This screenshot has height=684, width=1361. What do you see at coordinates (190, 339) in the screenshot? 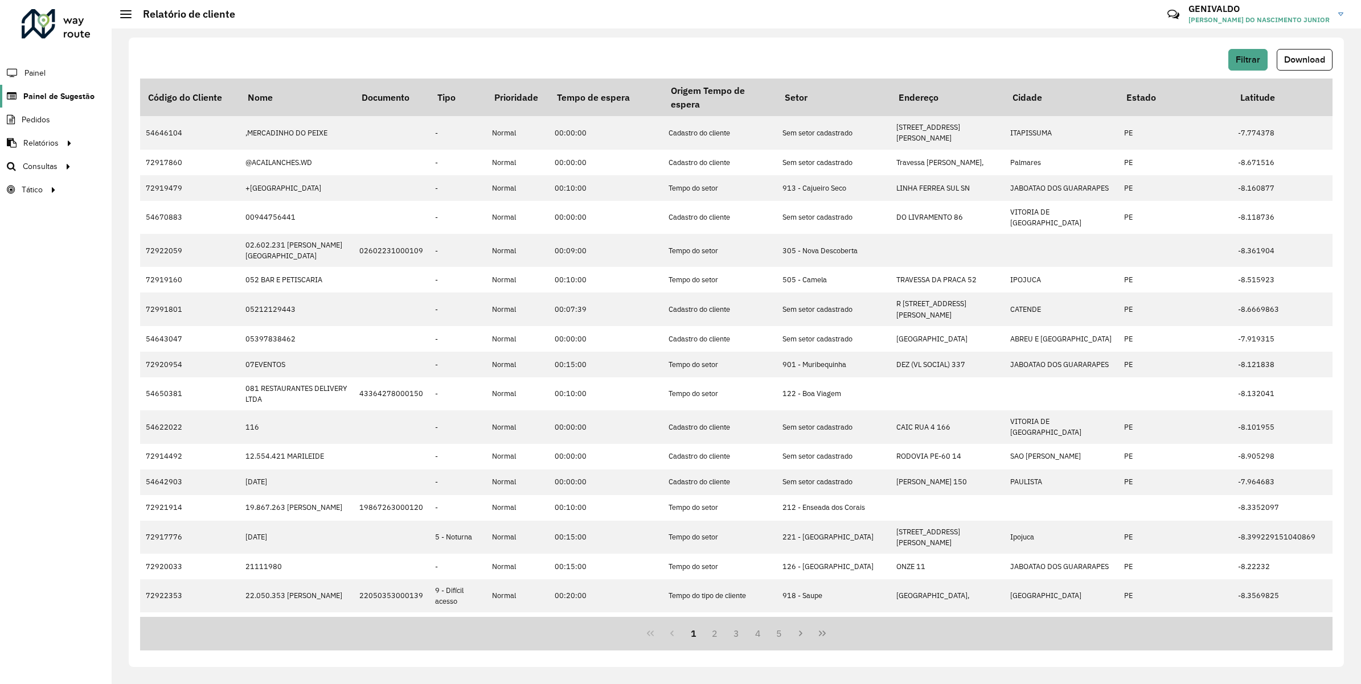
I see `td: 54643047` at bounding box center [190, 339].